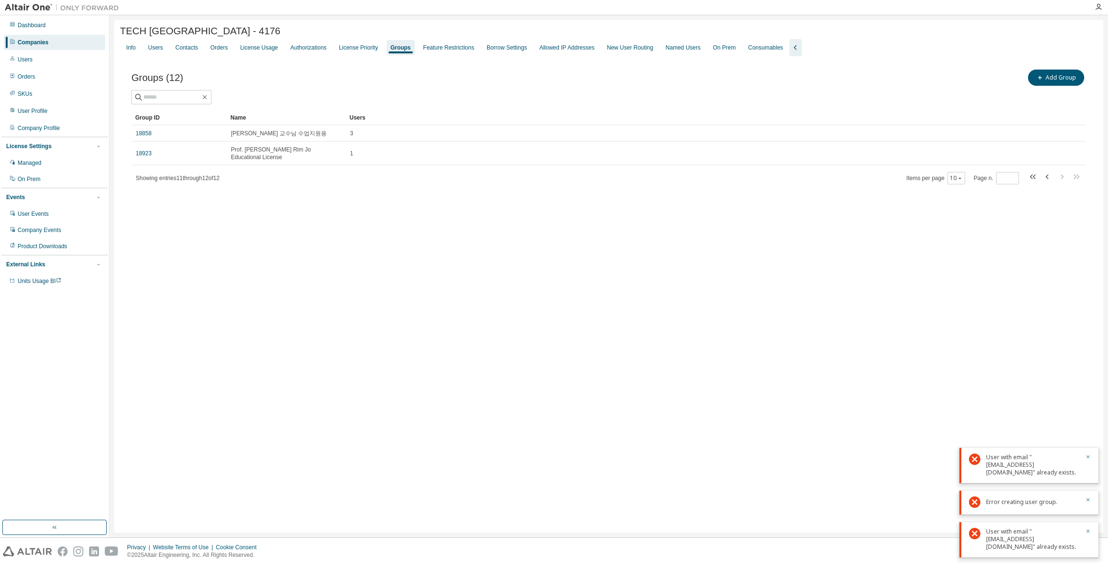 This screenshot has width=1108, height=565. I want to click on button: 10, so click(956, 178).